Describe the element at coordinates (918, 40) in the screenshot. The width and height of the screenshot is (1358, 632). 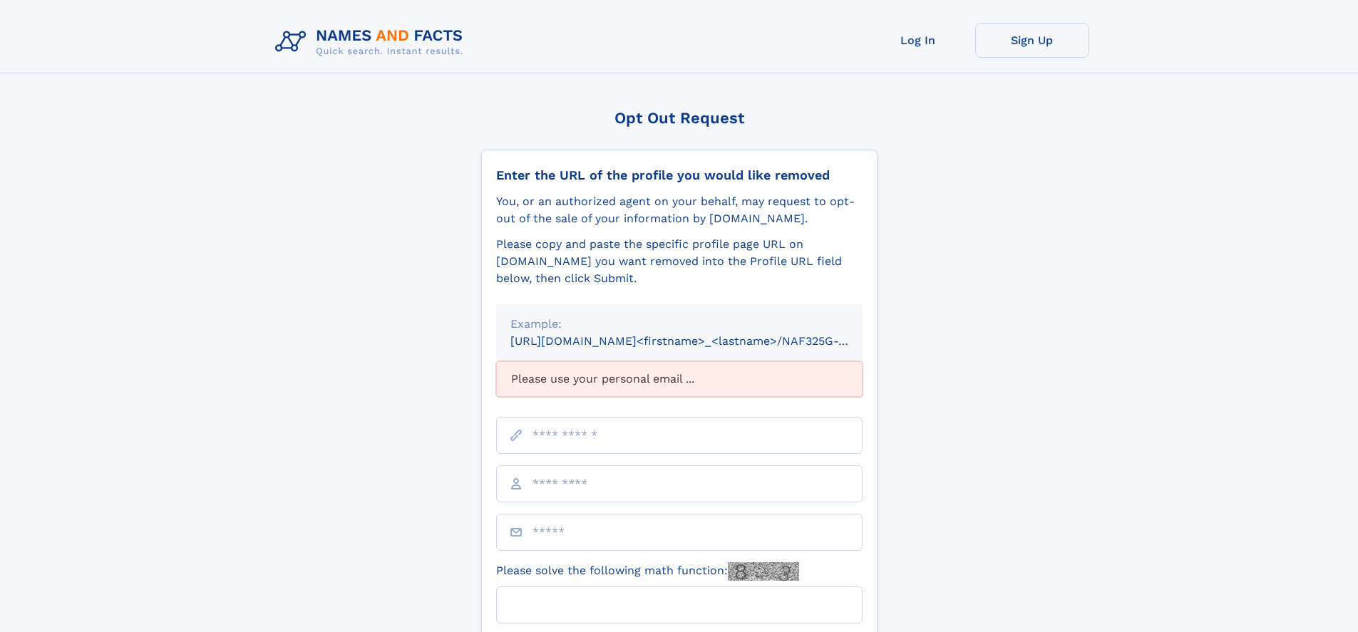
I see `a: Log In` at that location.